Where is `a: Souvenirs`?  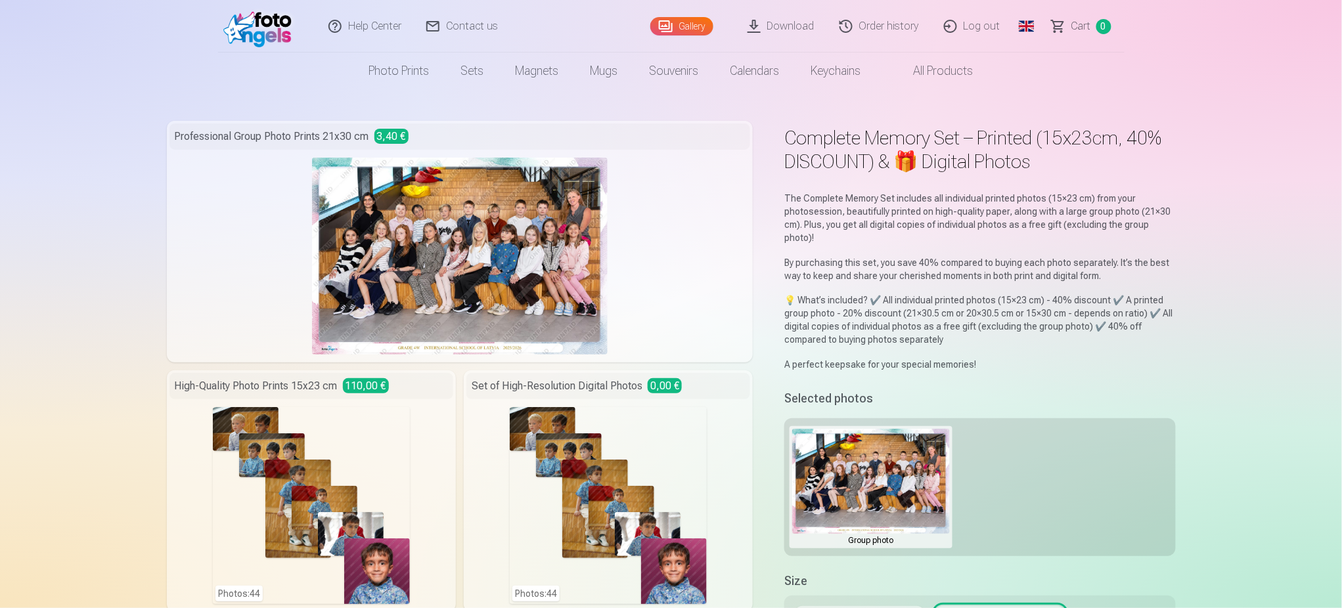
a: Souvenirs is located at coordinates (674, 71).